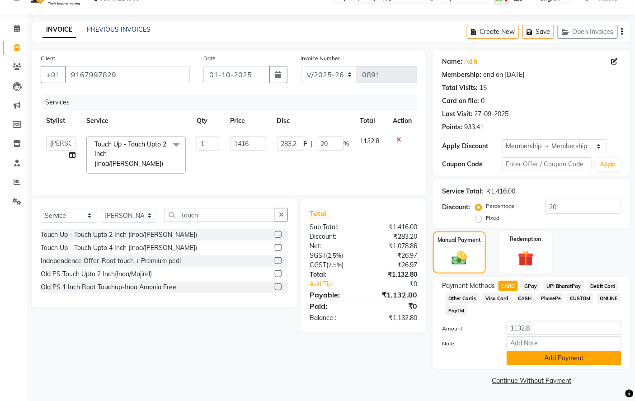  What do you see at coordinates (318, 255) in the screenshot?
I see `span: SGST` at bounding box center [318, 255].